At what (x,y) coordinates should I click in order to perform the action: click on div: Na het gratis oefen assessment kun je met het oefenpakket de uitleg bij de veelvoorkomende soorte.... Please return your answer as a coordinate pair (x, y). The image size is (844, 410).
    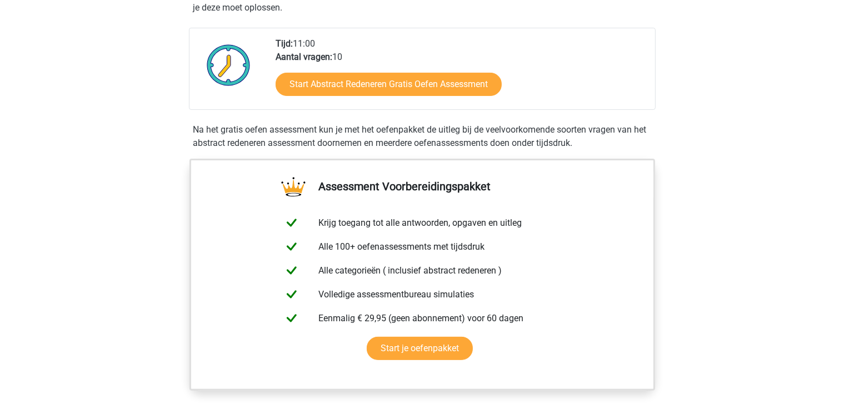
    Looking at the image, I should click on (422, 137).